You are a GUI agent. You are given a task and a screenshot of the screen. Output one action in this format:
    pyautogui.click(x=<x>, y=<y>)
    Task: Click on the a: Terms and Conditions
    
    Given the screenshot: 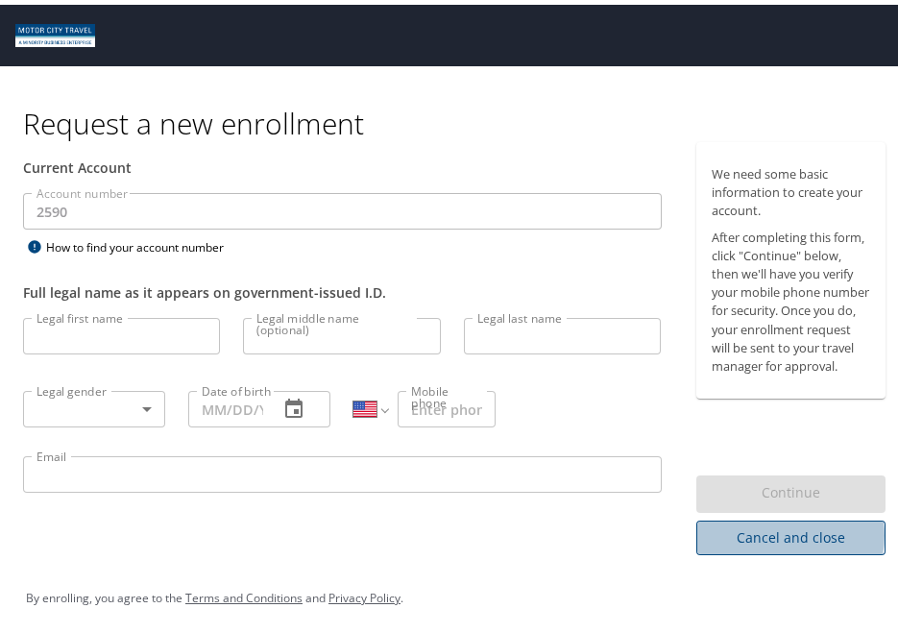 What is the action you would take?
    pyautogui.click(x=244, y=593)
    